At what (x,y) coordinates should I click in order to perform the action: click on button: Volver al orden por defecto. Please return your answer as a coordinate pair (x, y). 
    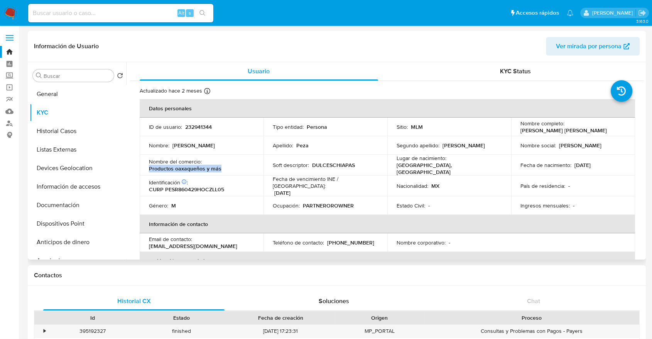
    Looking at the image, I should click on (120, 77).